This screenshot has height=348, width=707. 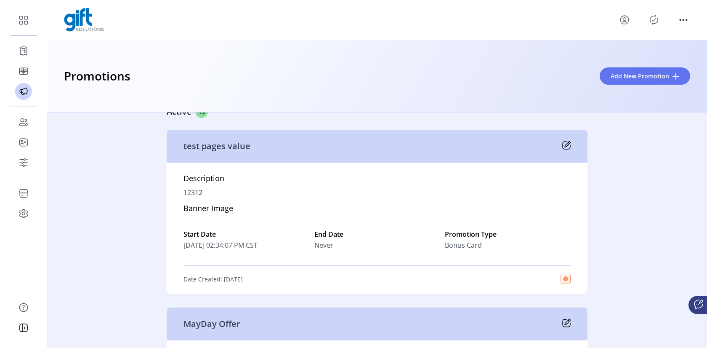 What do you see at coordinates (324, 245) in the screenshot?
I see `span: Never` at bounding box center [324, 245].